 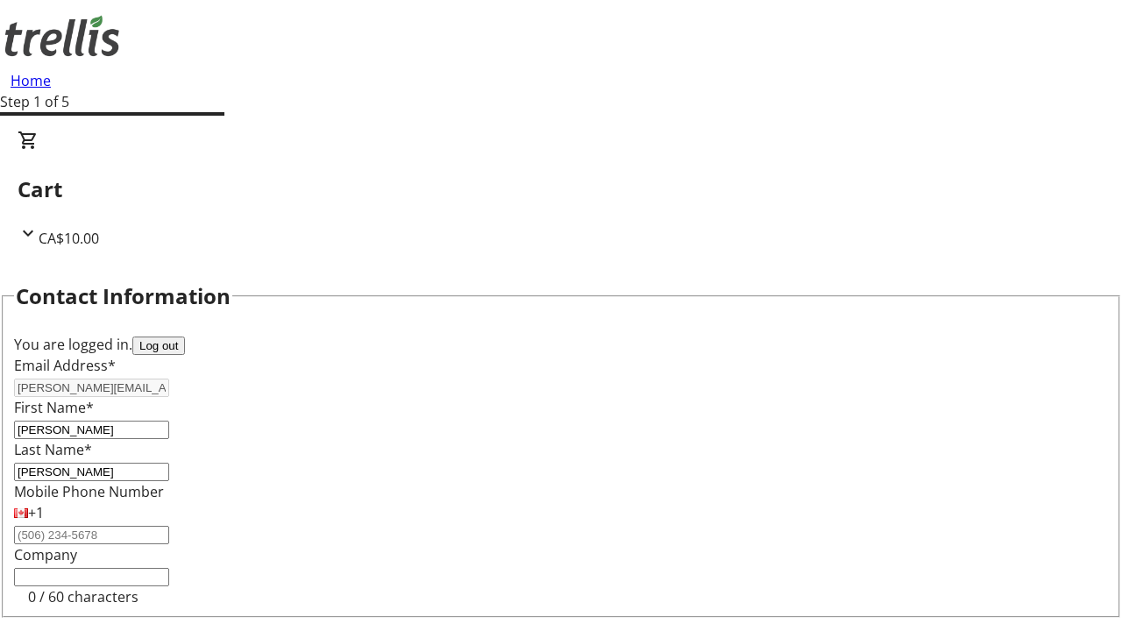 I want to click on h2: Contact Information, so click(x=123, y=296).